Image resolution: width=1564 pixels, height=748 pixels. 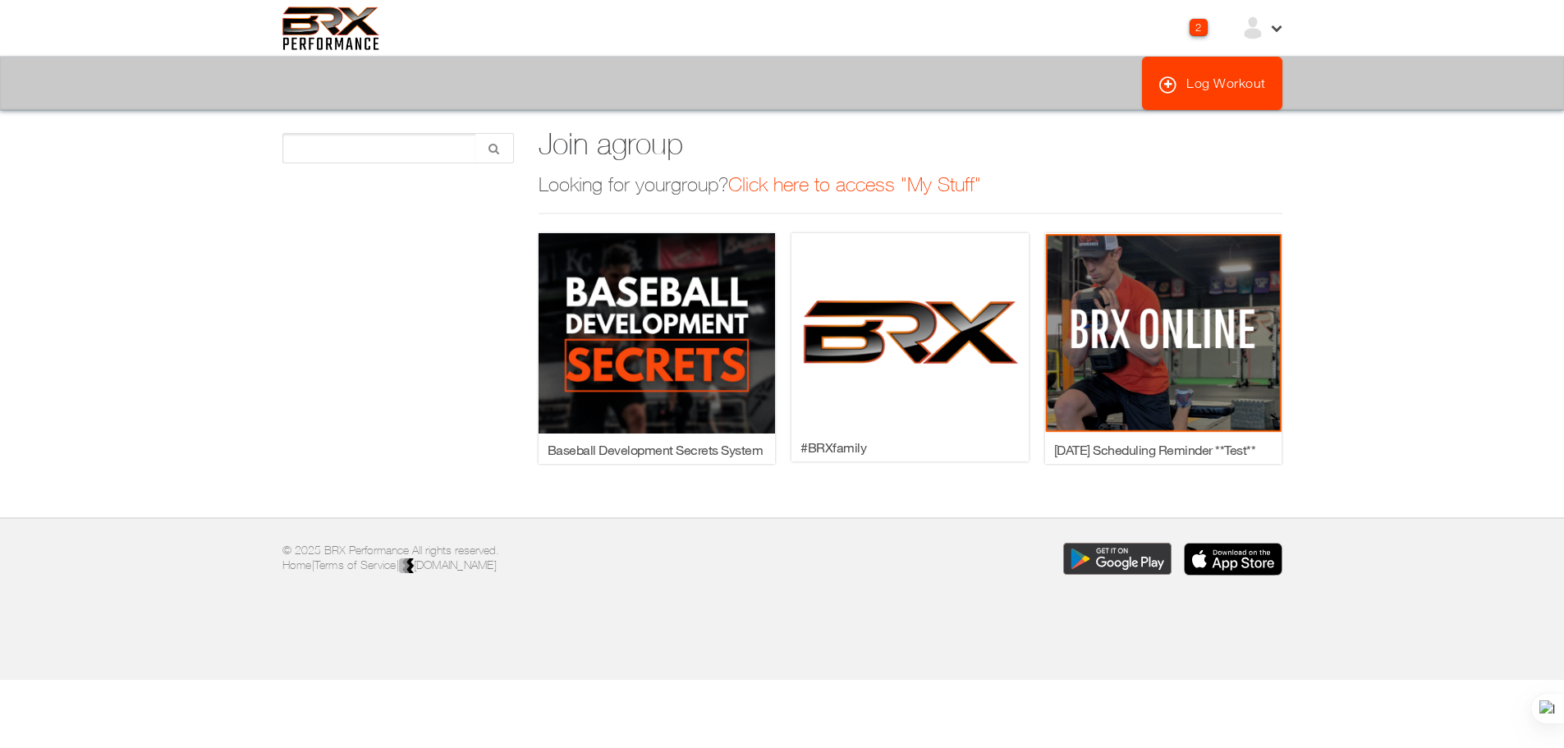 What do you see at coordinates (526, 558) in the screenshot?
I see `p: © 2025 BRX Performance All rights reserved. | |` at bounding box center [526, 558].